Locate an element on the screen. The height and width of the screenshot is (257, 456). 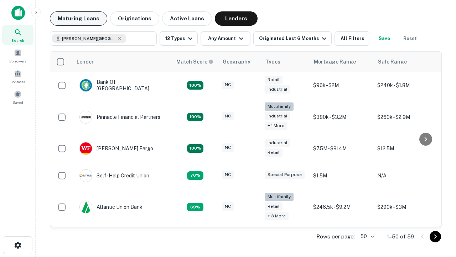
button: Reset is located at coordinates (410, 38).